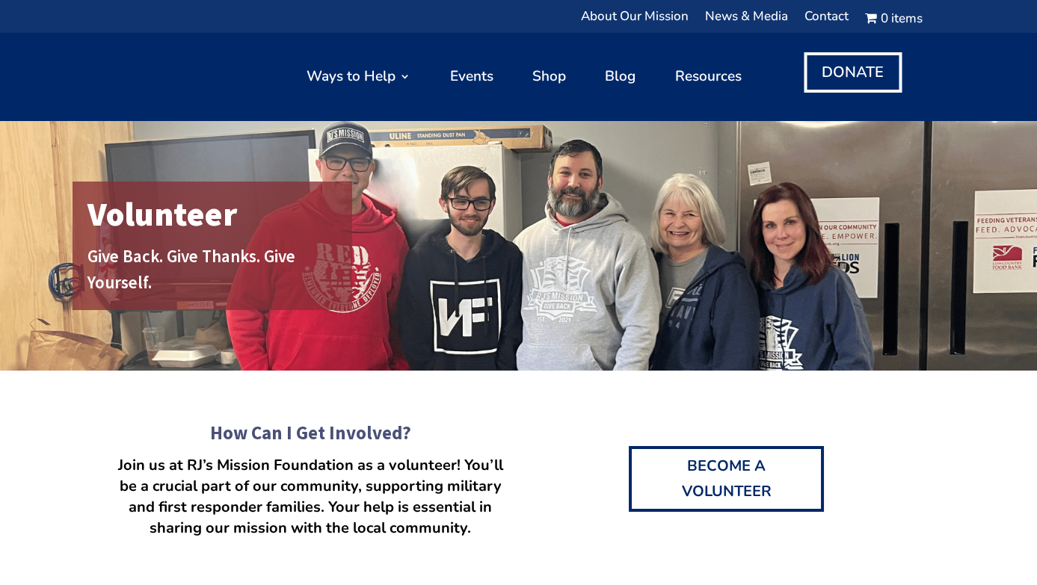 This screenshot has height=585, width=1037. Describe the element at coordinates (310, 433) in the screenshot. I see `strong: How Can I Get Involved?` at that location.